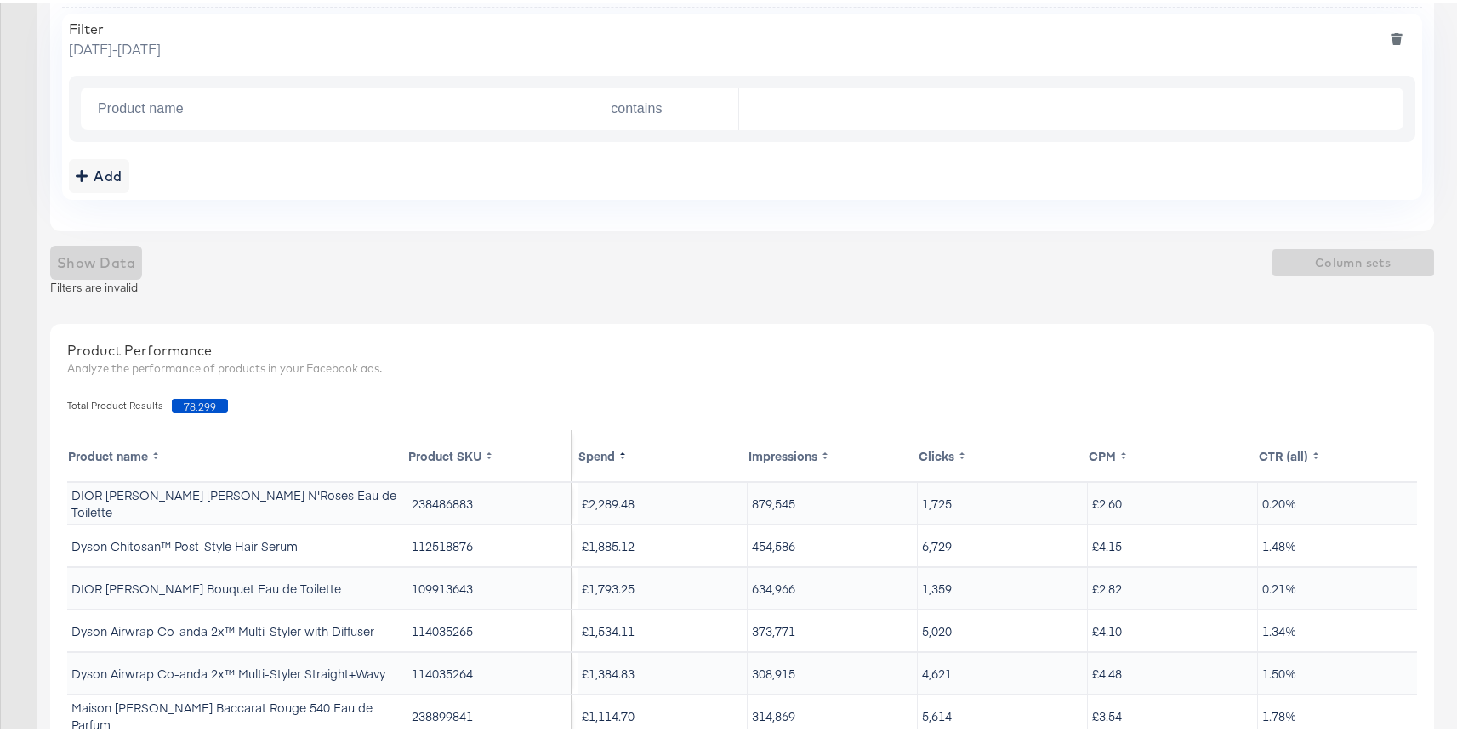 The height and width of the screenshot is (732, 1457). What do you see at coordinates (833, 670) in the screenshot?
I see `td: 308,915` at bounding box center [833, 670].